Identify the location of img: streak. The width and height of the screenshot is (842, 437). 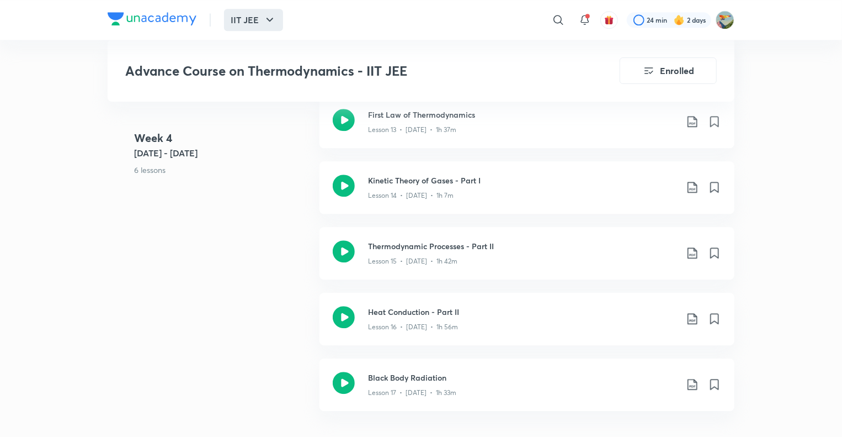
(680, 20).